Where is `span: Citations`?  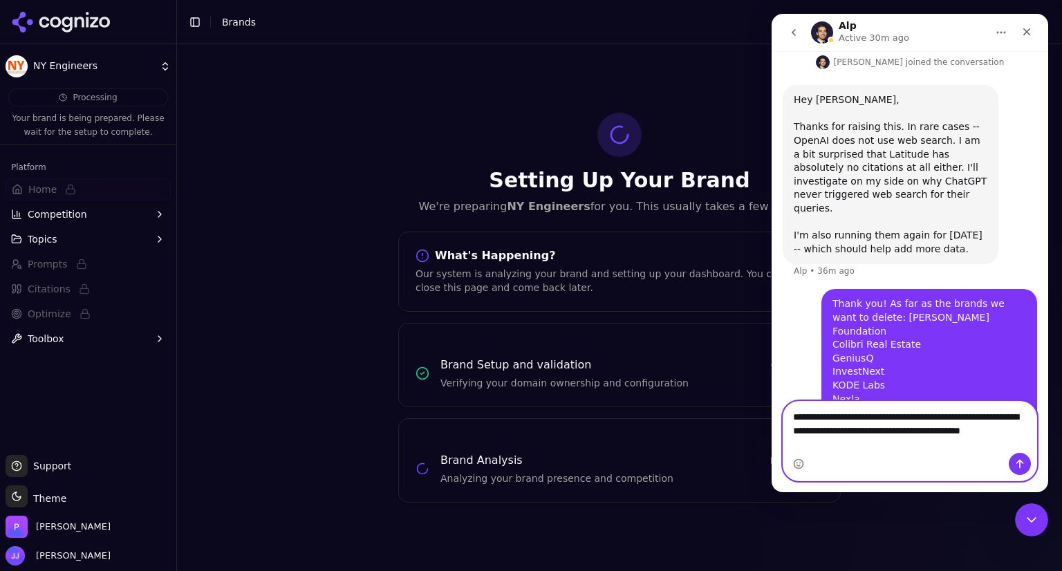
span: Citations is located at coordinates (49, 289).